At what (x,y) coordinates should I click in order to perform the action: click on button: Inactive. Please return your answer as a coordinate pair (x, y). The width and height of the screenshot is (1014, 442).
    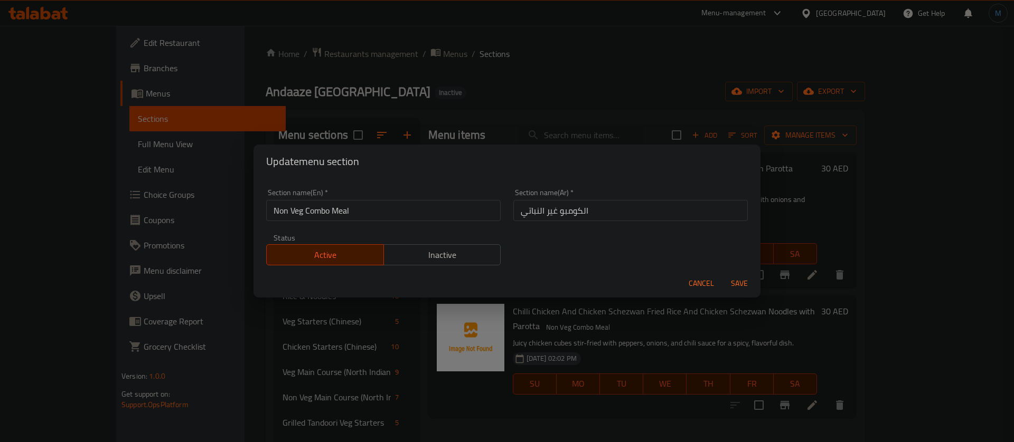
    Looking at the image, I should click on (442, 255).